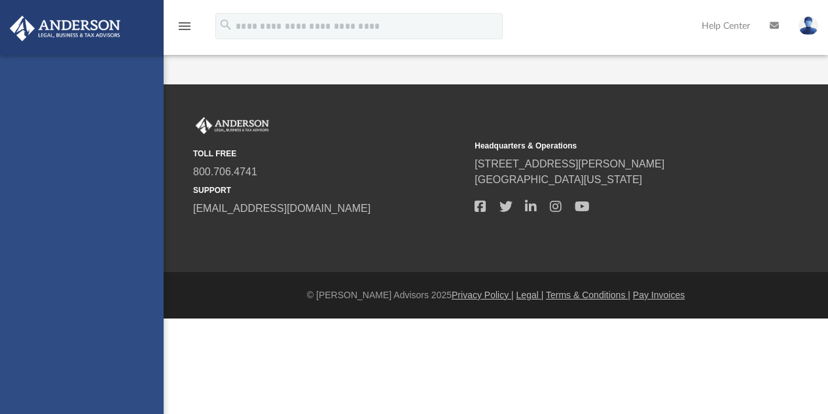 The height and width of the screenshot is (414, 828). I want to click on a: Privacy Policy |, so click(482, 295).